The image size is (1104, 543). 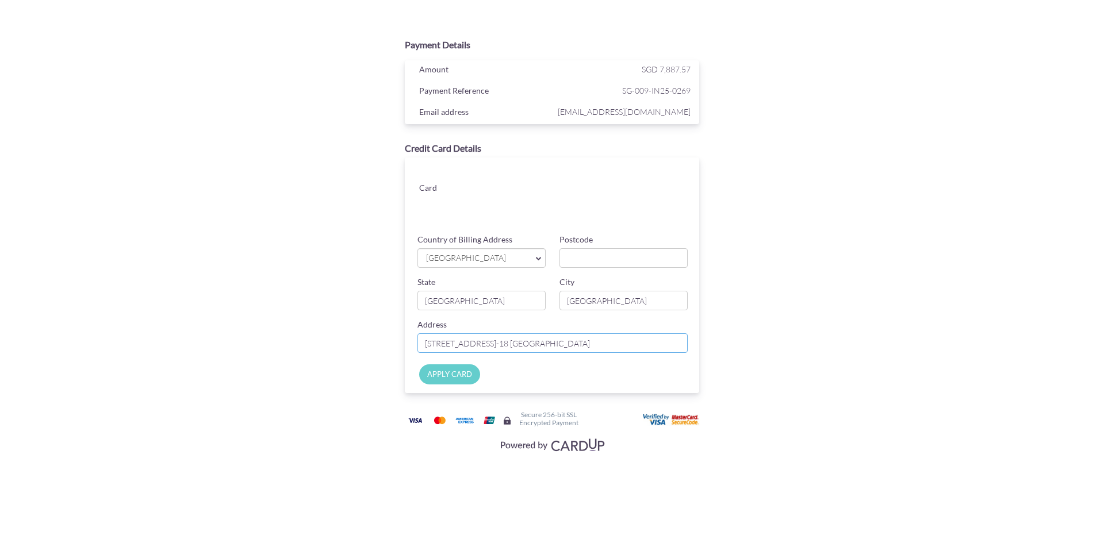 What do you see at coordinates (482, 92) in the screenshot?
I see `div: Payment Reference` at bounding box center [482, 92].